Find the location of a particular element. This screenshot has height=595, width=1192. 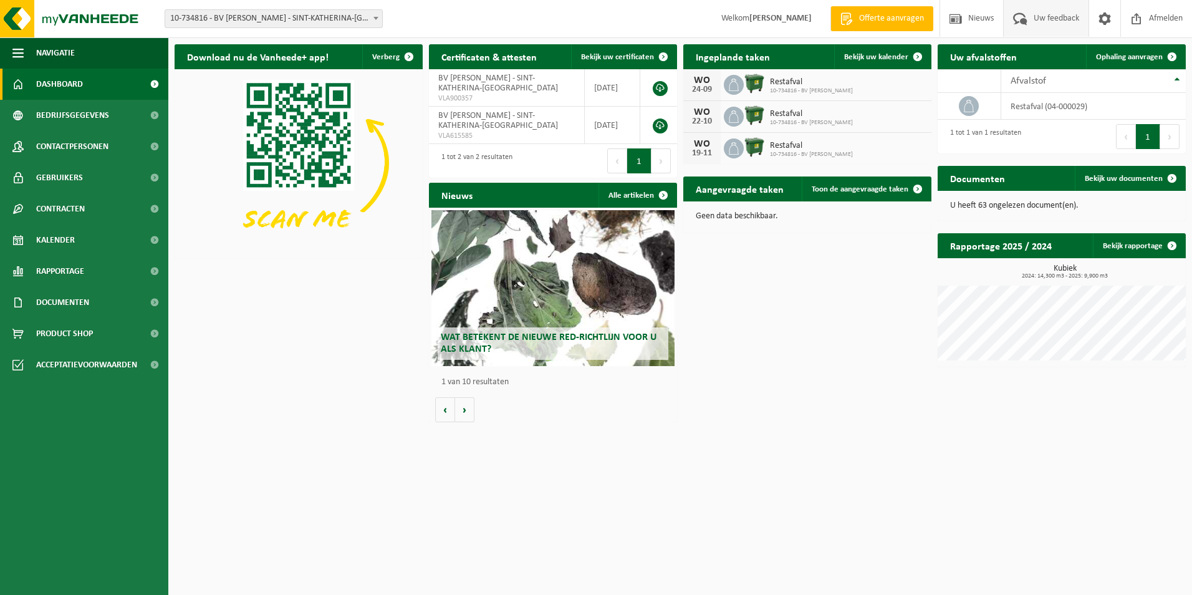

span: Offerte aanvragen is located at coordinates (892, 19).